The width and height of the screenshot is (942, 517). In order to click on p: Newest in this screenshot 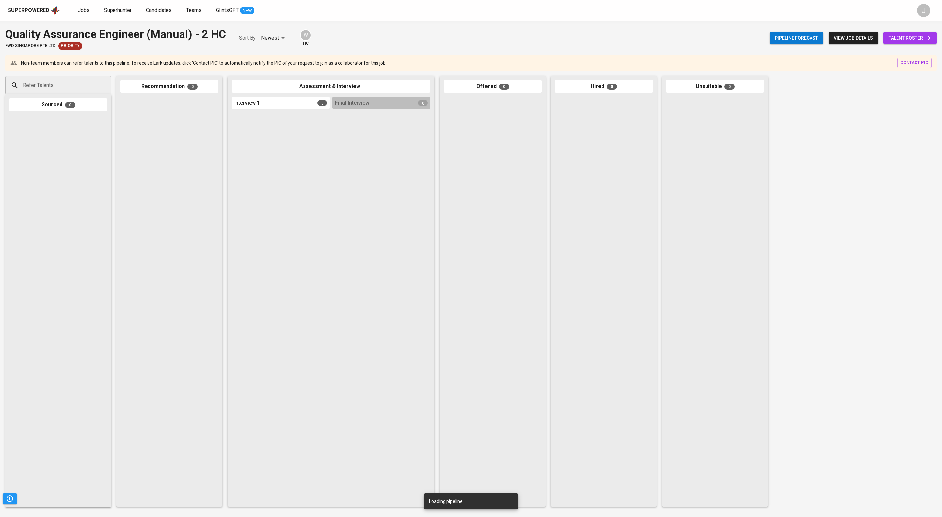, I will do `click(270, 38)`.